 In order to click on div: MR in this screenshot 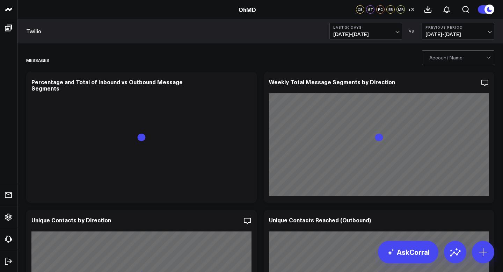, I will do `click(401, 9)`.